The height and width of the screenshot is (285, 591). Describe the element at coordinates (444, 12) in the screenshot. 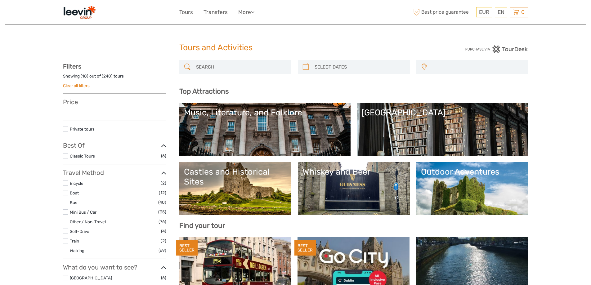

I see `span: Best price guarantee` at that location.